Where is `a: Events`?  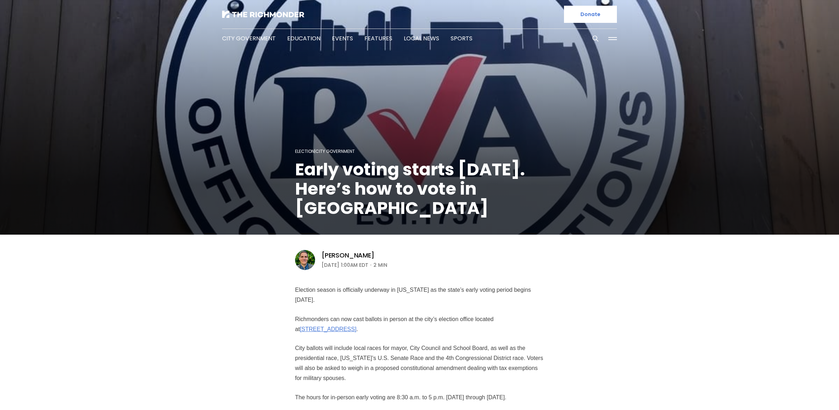 a: Events is located at coordinates (342, 38).